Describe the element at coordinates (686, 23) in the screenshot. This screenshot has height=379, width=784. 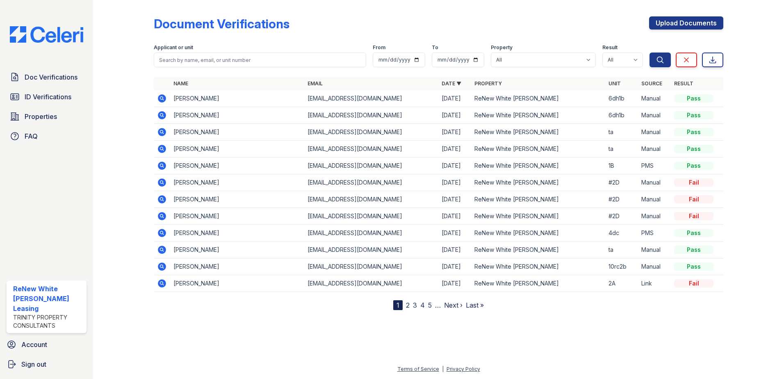
I see `a: Upload Documents` at that location.